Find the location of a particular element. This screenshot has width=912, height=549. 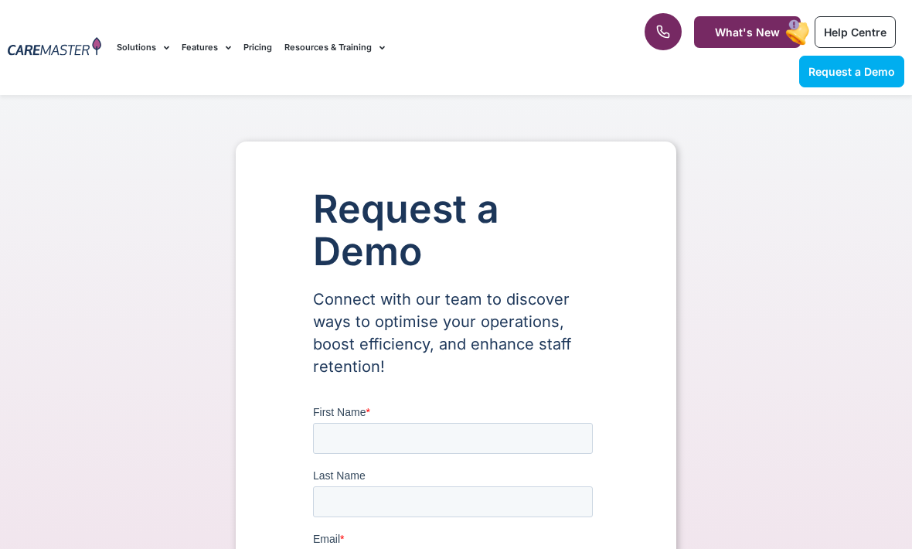

a: Pricing is located at coordinates (257, 47).